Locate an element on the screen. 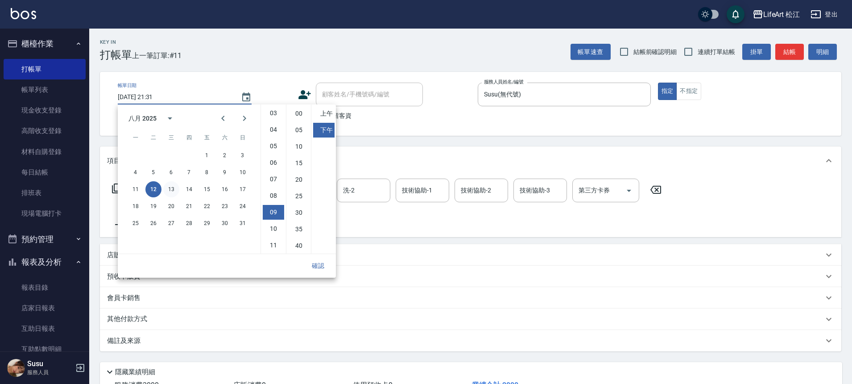 Image resolution: width=852 pixels, height=384 pixels. span: 星期六 is located at coordinates (225, 137).